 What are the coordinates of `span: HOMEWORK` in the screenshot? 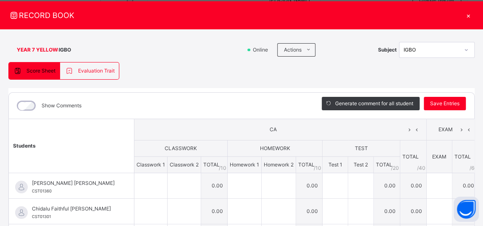 It's located at (275, 148).